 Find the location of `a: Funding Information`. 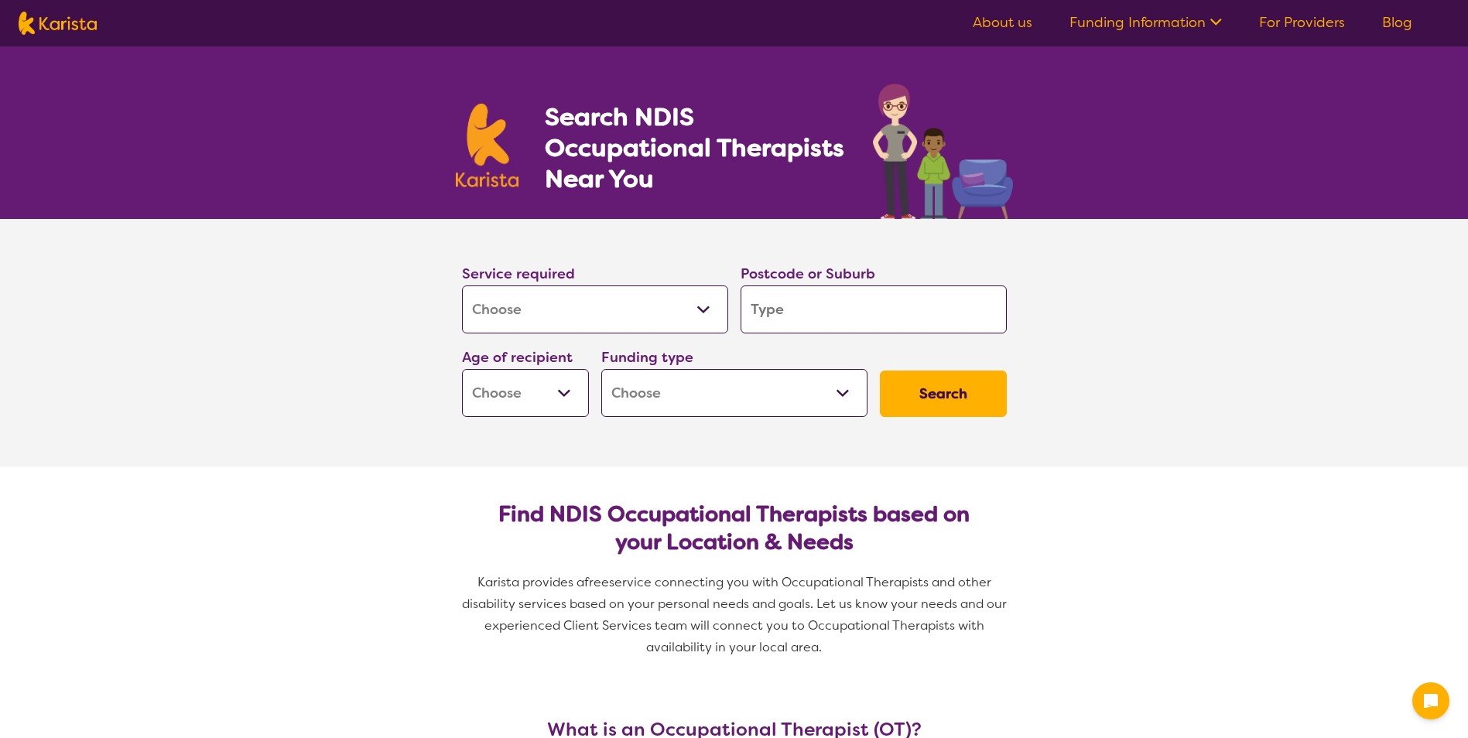

a: Funding Information is located at coordinates (1145, 22).